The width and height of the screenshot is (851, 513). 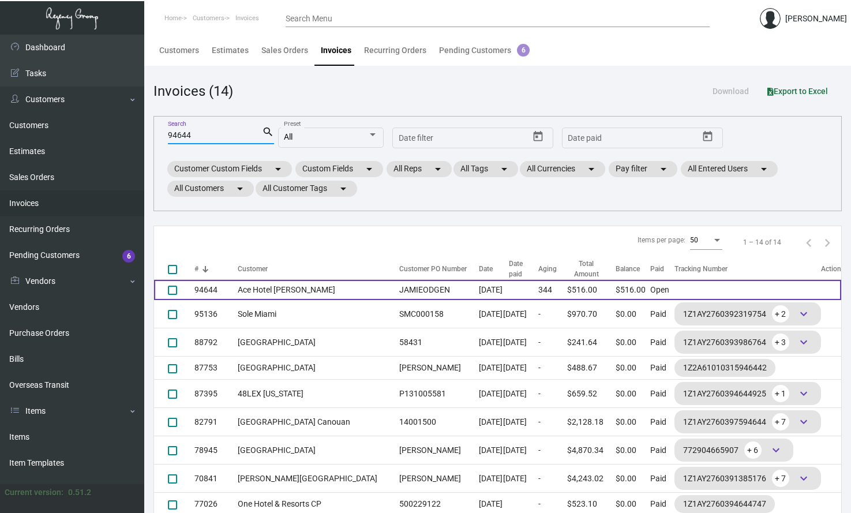 I want to click on td: 58431, so click(x=436, y=342).